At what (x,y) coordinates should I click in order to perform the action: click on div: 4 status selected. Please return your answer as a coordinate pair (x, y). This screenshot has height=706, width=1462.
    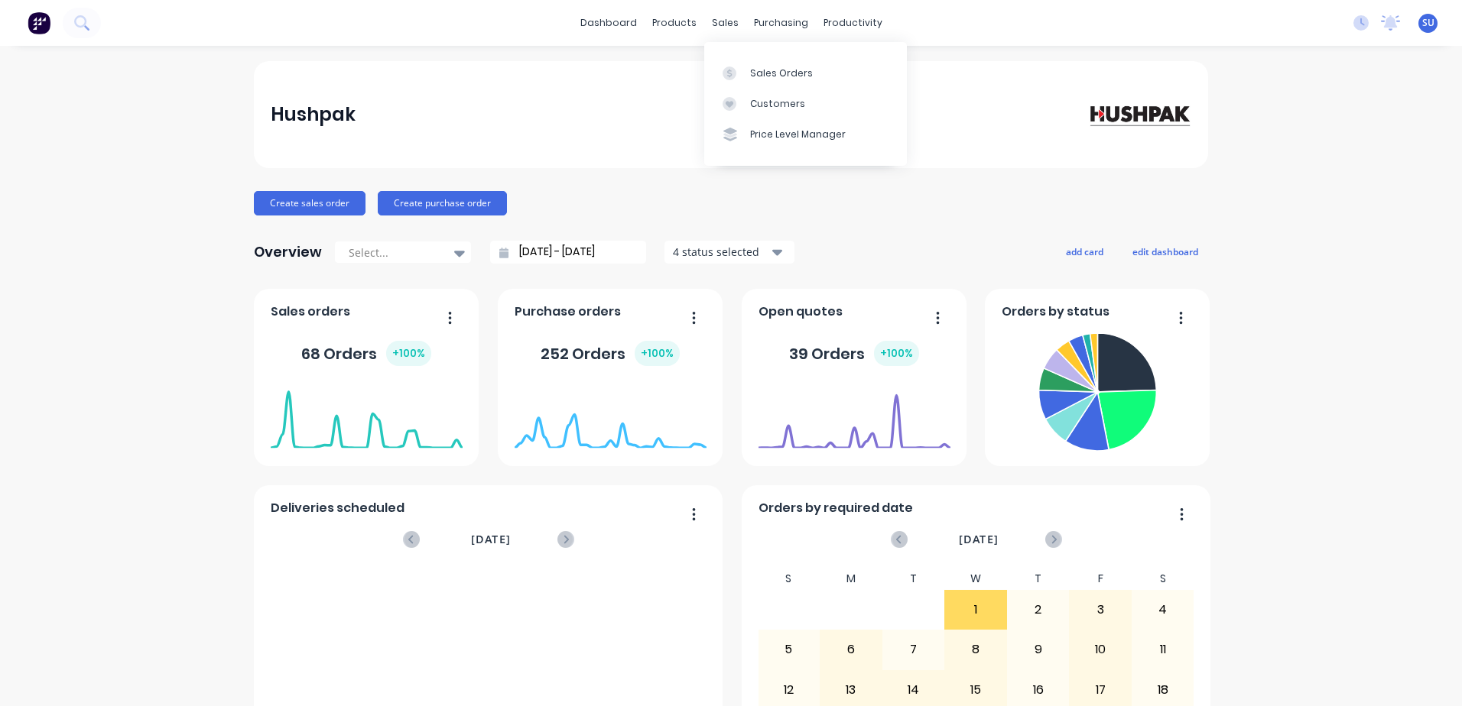
    Looking at the image, I should click on (721, 251).